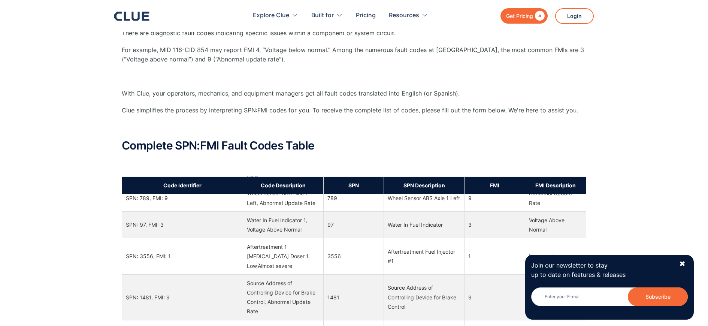 The width and height of the screenshot is (708, 326). What do you see at coordinates (283, 198) in the screenshot?
I see `div: Wheel Sensor ABS Axle 1 Left, Abnormal Update Rate` at bounding box center [283, 198].